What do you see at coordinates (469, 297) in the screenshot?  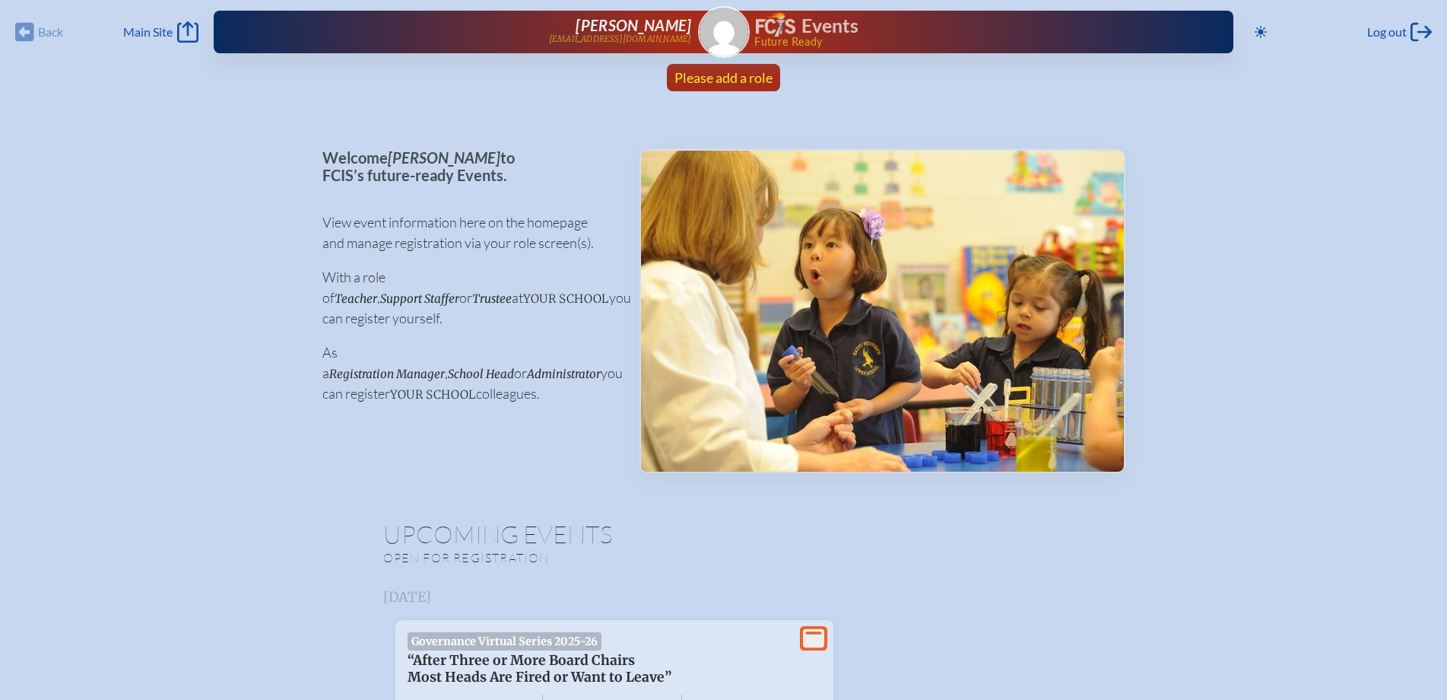 I see `p: With a role of , or at you can register yourself.` at bounding box center [469, 297].